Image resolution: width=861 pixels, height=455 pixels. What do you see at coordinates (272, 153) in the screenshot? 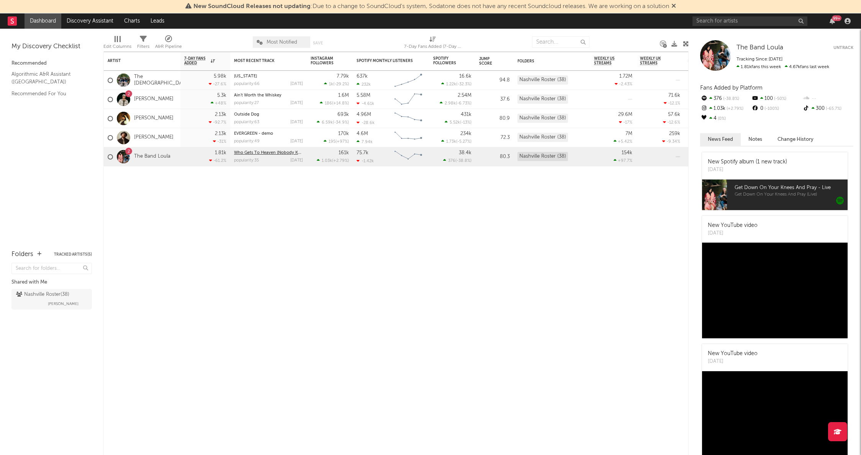
I see `a: Who Gets To Heaven (Nobody Knows)` at bounding box center [272, 153].